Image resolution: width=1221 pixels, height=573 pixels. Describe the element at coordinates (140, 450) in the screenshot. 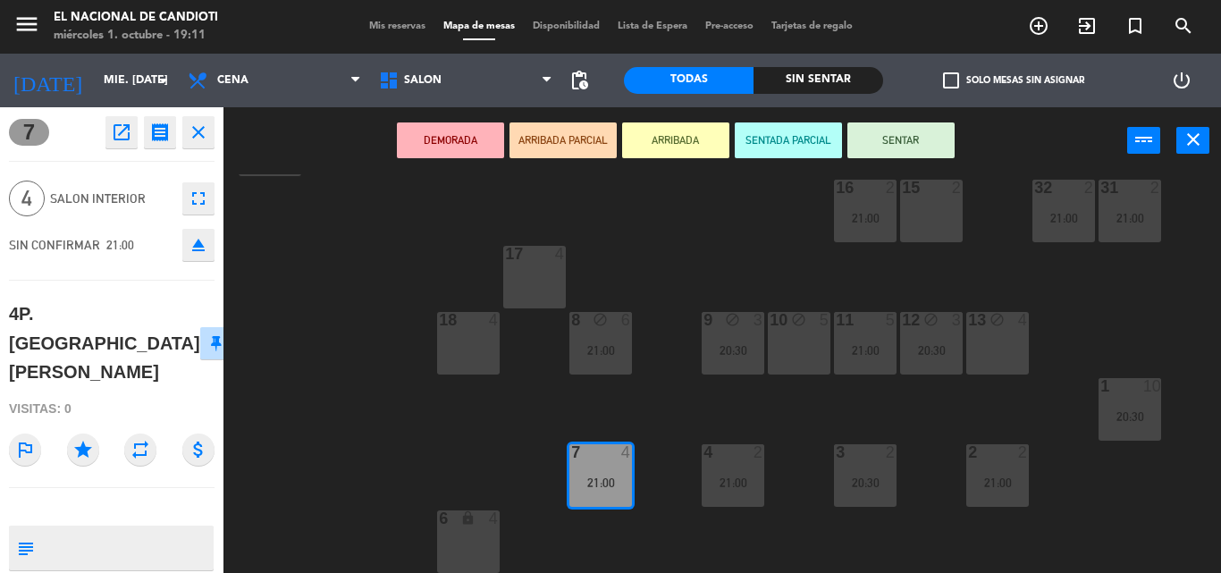

I see `i: repeat` at that location.